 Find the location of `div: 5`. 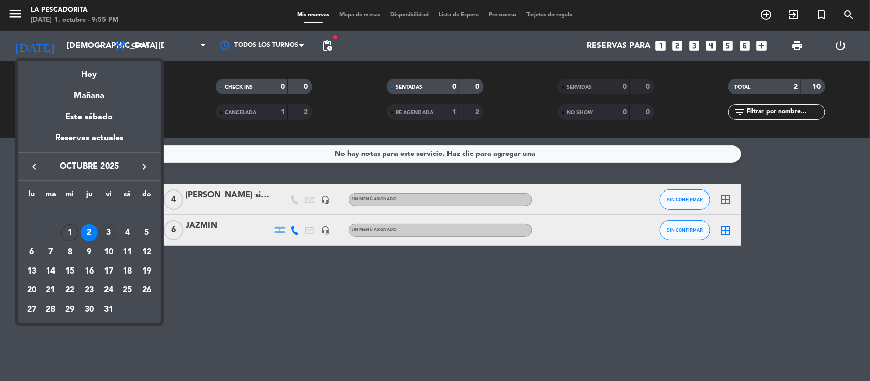

div: 5 is located at coordinates (147, 233).